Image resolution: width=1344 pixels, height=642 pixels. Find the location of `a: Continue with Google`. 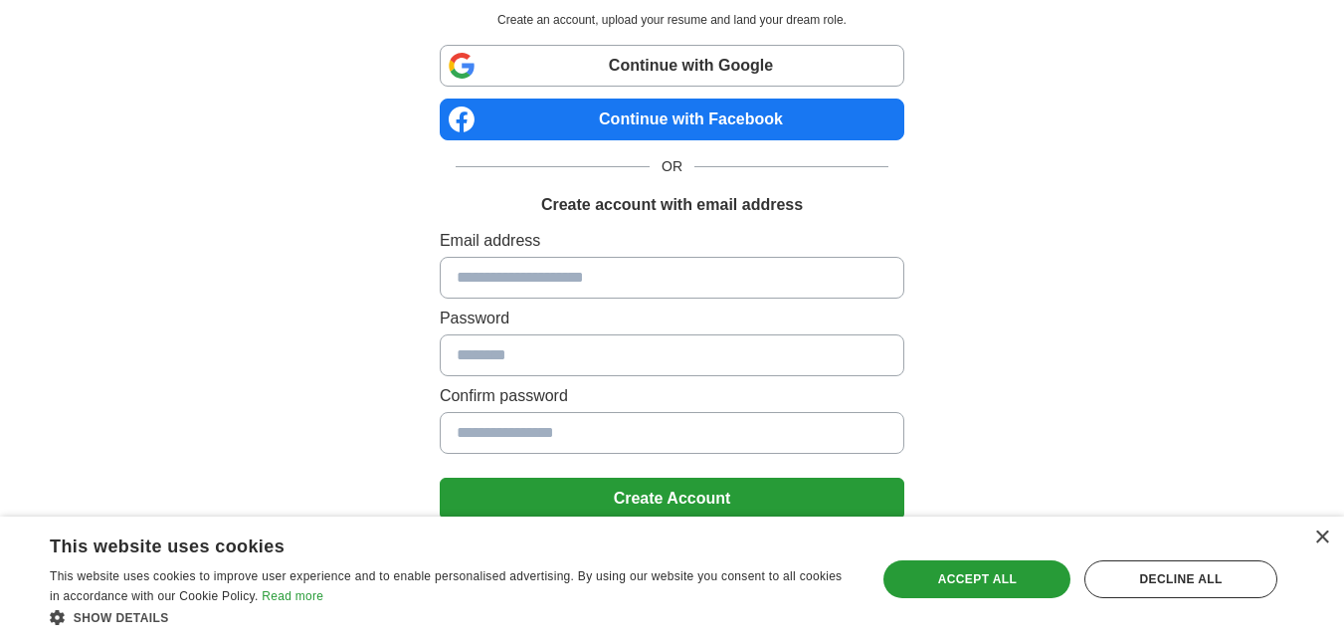

a: Continue with Google is located at coordinates (672, 66).